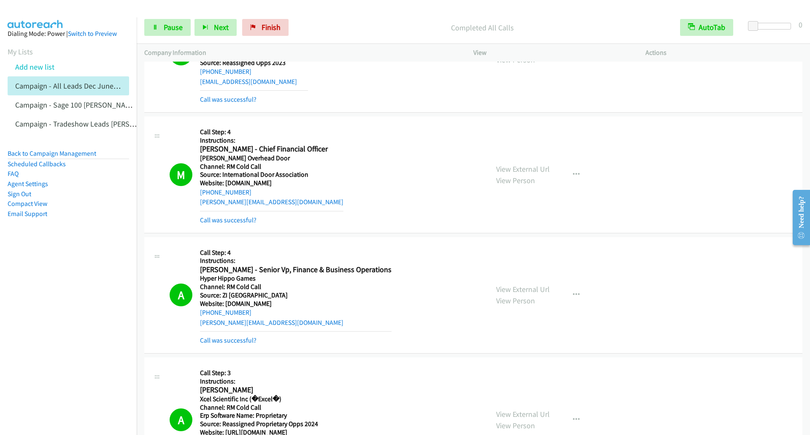 The width and height of the screenshot is (810, 435). I want to click on h5: Call Step: 3, so click(259, 373).